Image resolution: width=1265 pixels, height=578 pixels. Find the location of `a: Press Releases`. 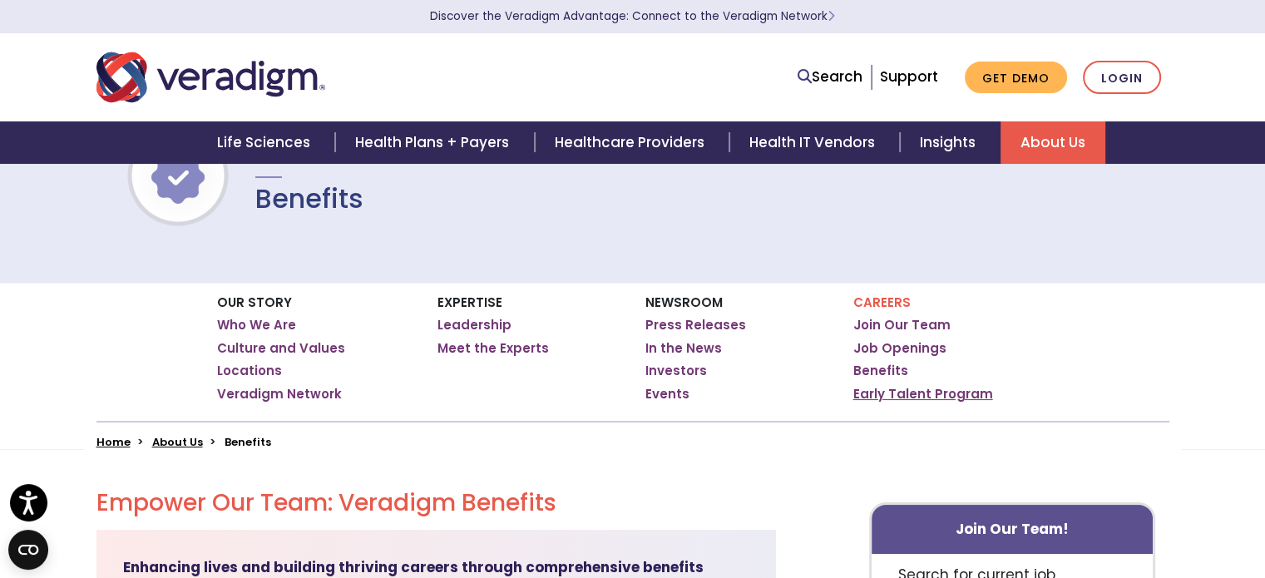

a: Press Releases is located at coordinates (695, 325).